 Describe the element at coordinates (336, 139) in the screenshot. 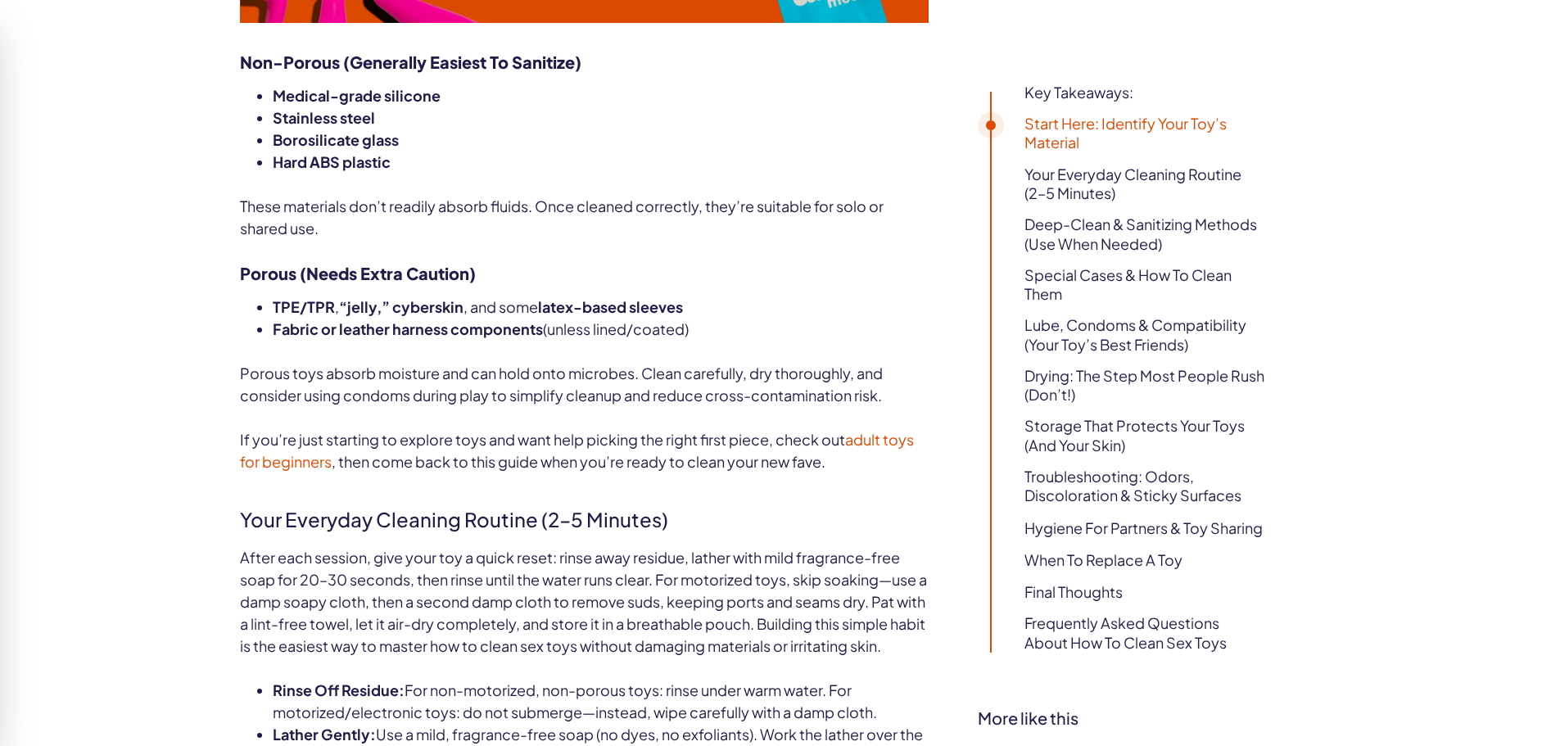

I see `b: Borosilicate glass` at that location.